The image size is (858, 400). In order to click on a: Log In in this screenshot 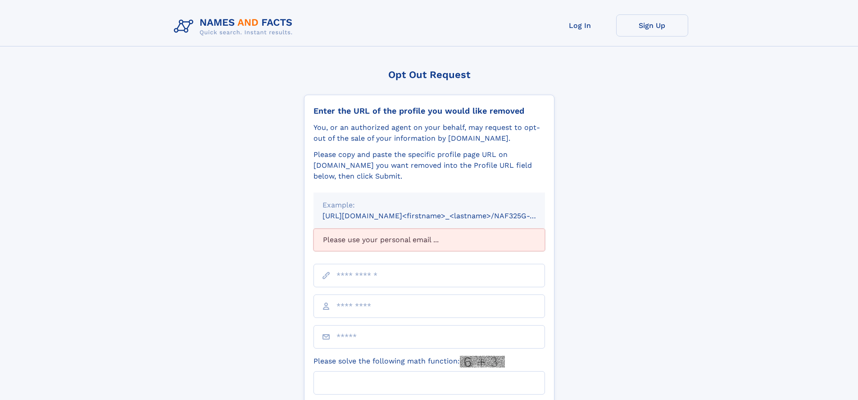, I will do `click(580, 25)`.